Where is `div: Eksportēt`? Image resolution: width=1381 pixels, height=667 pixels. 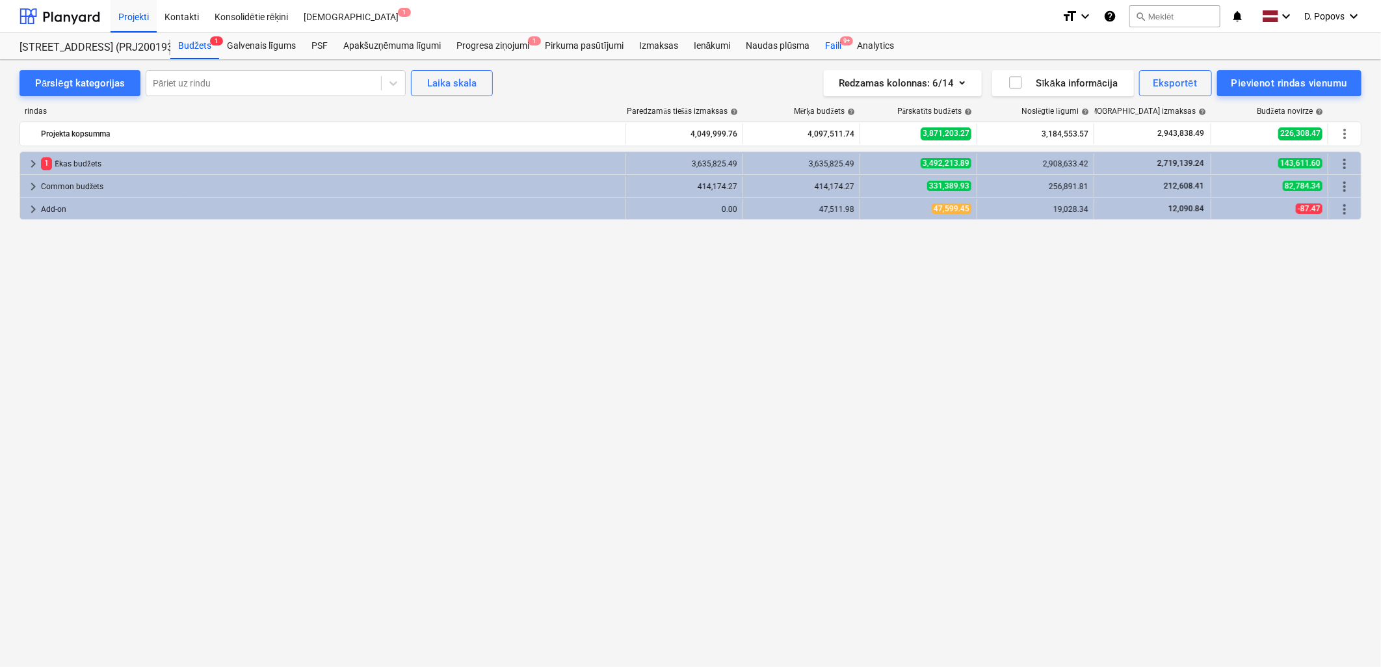
div: Eksportēt is located at coordinates (1176, 83).